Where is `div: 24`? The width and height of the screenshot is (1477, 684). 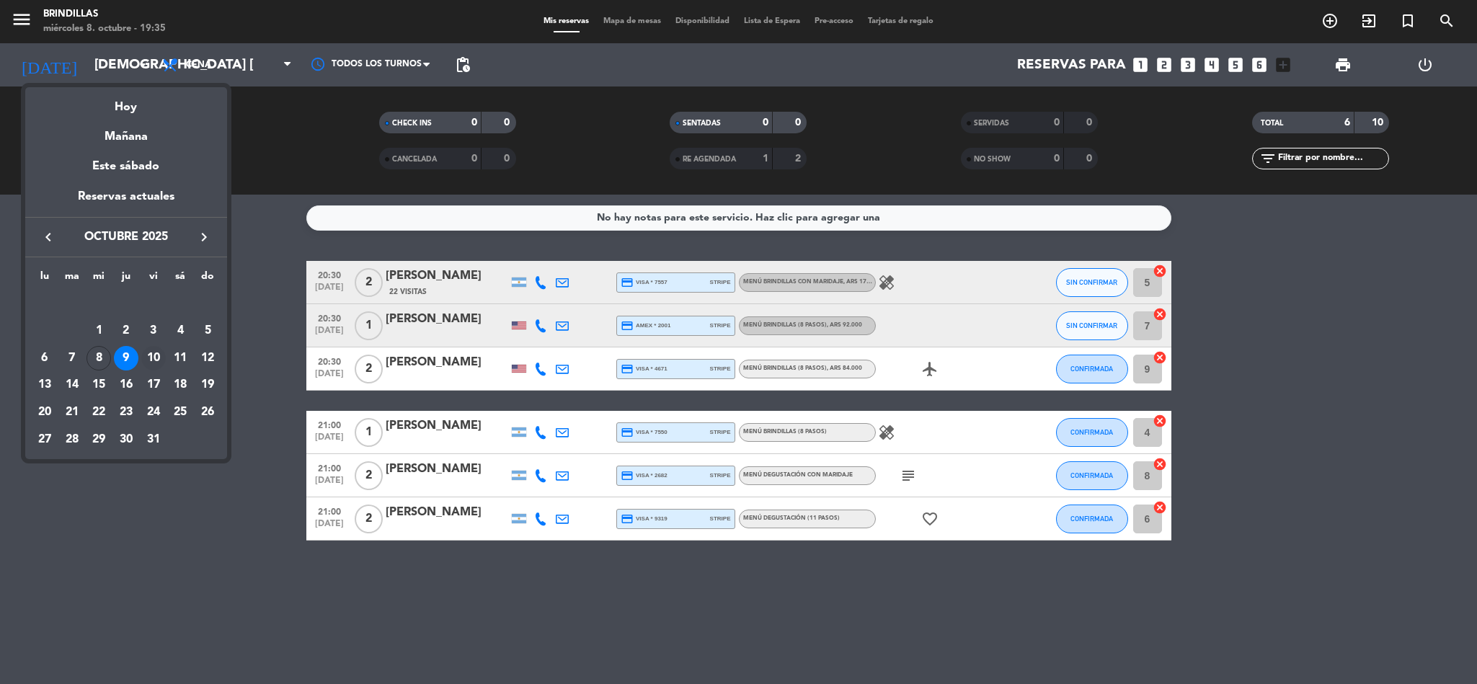
div: 24 is located at coordinates (153, 412).